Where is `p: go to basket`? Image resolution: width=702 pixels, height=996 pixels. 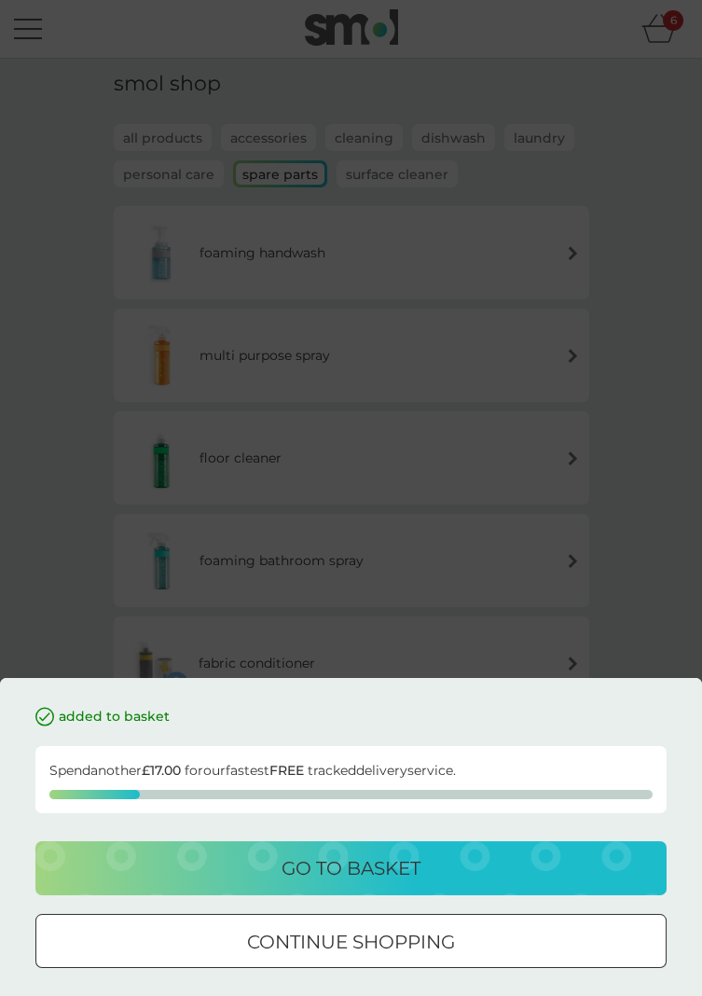
p: go to basket is located at coordinates (351, 868).